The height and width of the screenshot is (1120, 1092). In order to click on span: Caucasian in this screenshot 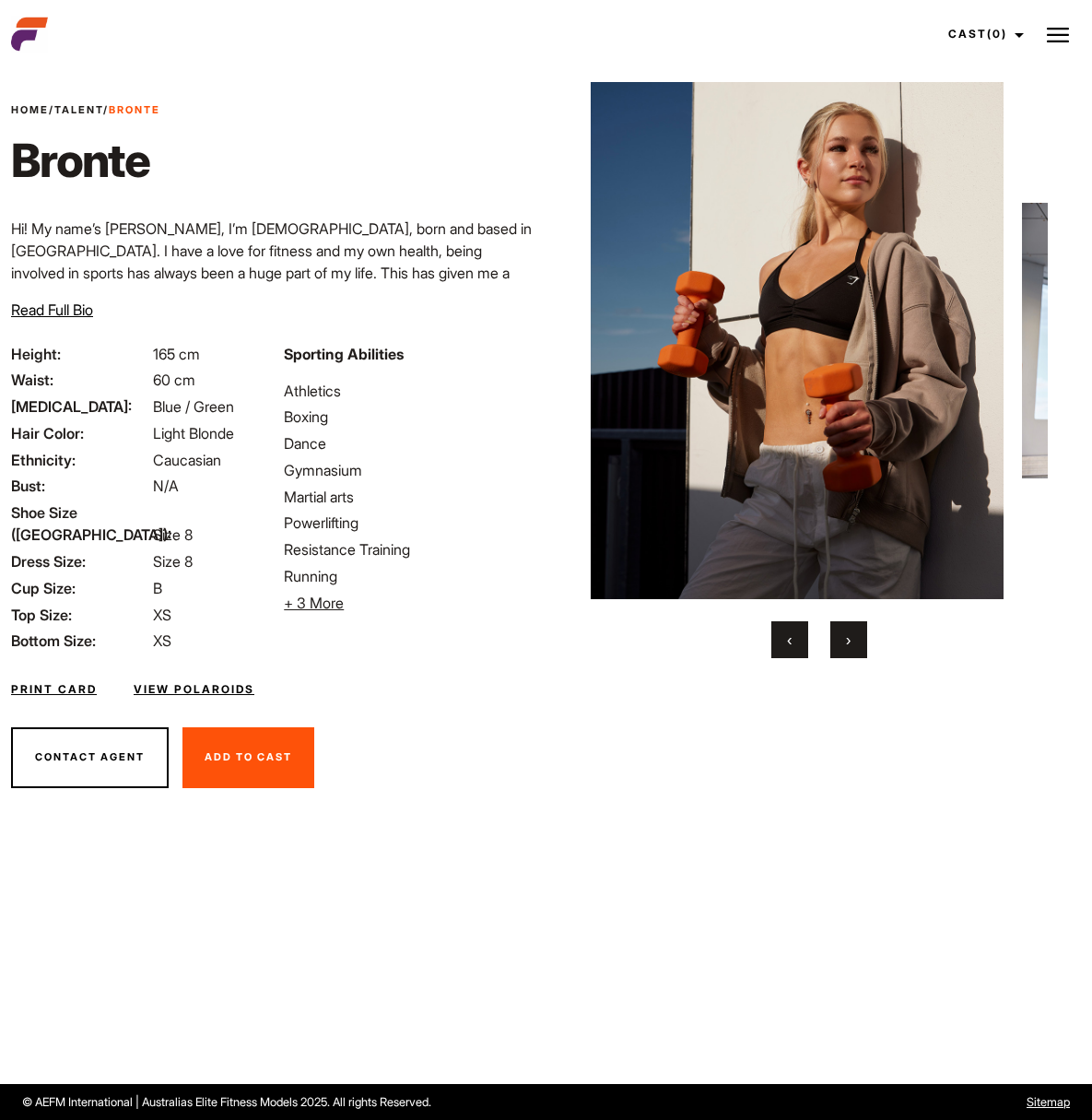, I will do `click(187, 460)`.